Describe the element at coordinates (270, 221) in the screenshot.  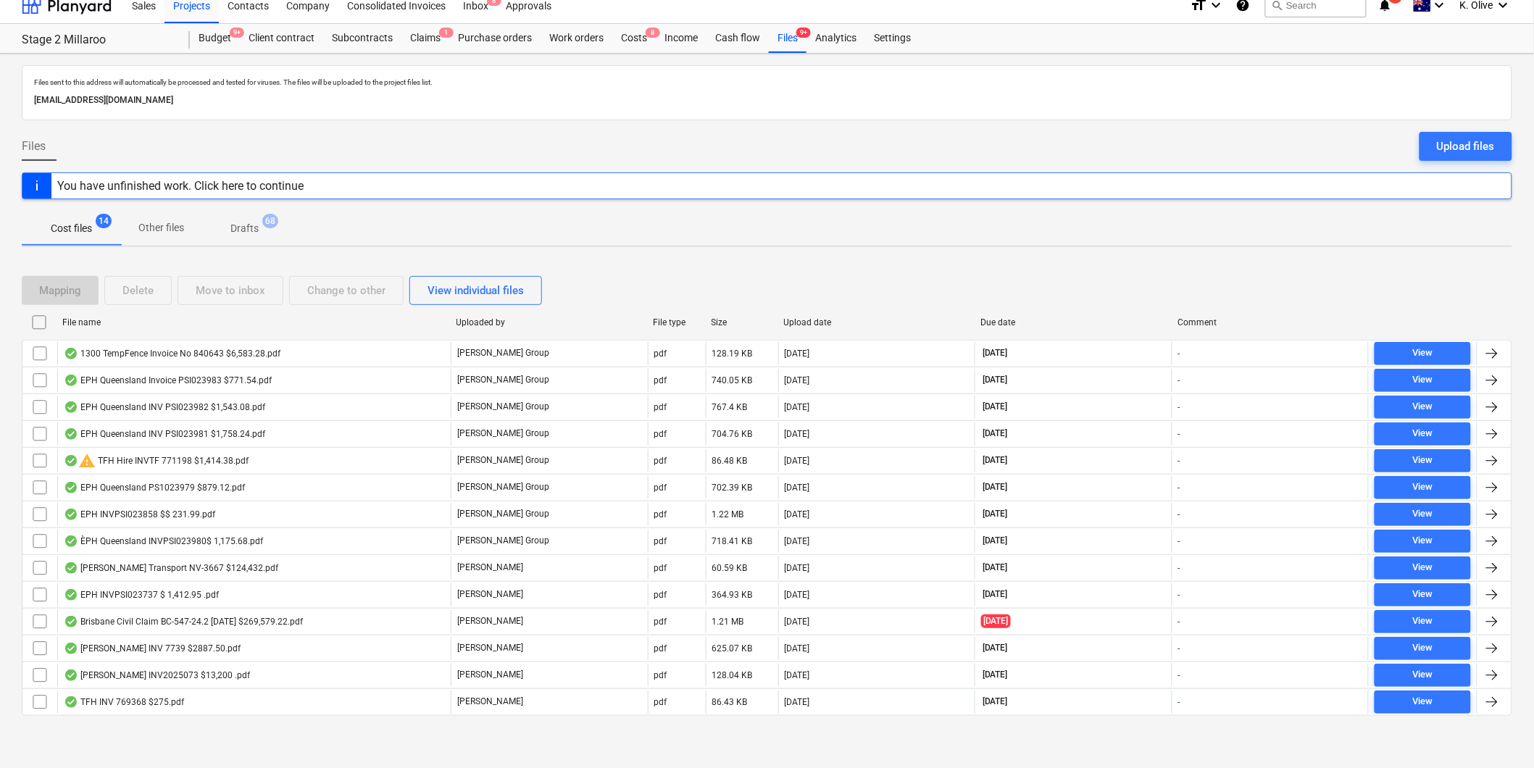
I see `span: 68` at that location.